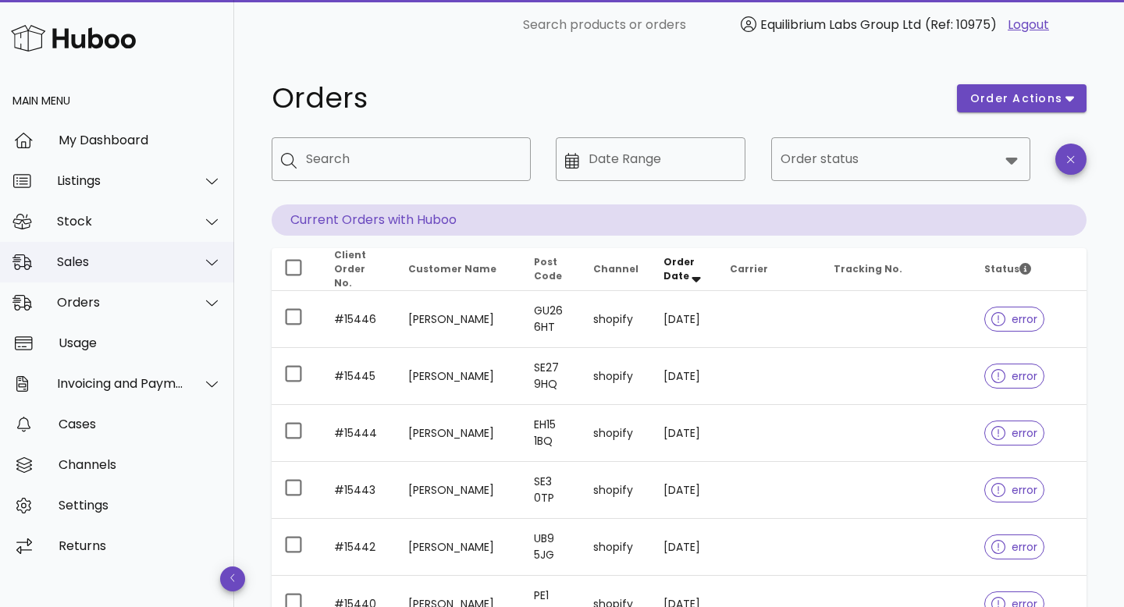  What do you see at coordinates (551, 319) in the screenshot?
I see `td: GU26 6HT` at bounding box center [551, 319].